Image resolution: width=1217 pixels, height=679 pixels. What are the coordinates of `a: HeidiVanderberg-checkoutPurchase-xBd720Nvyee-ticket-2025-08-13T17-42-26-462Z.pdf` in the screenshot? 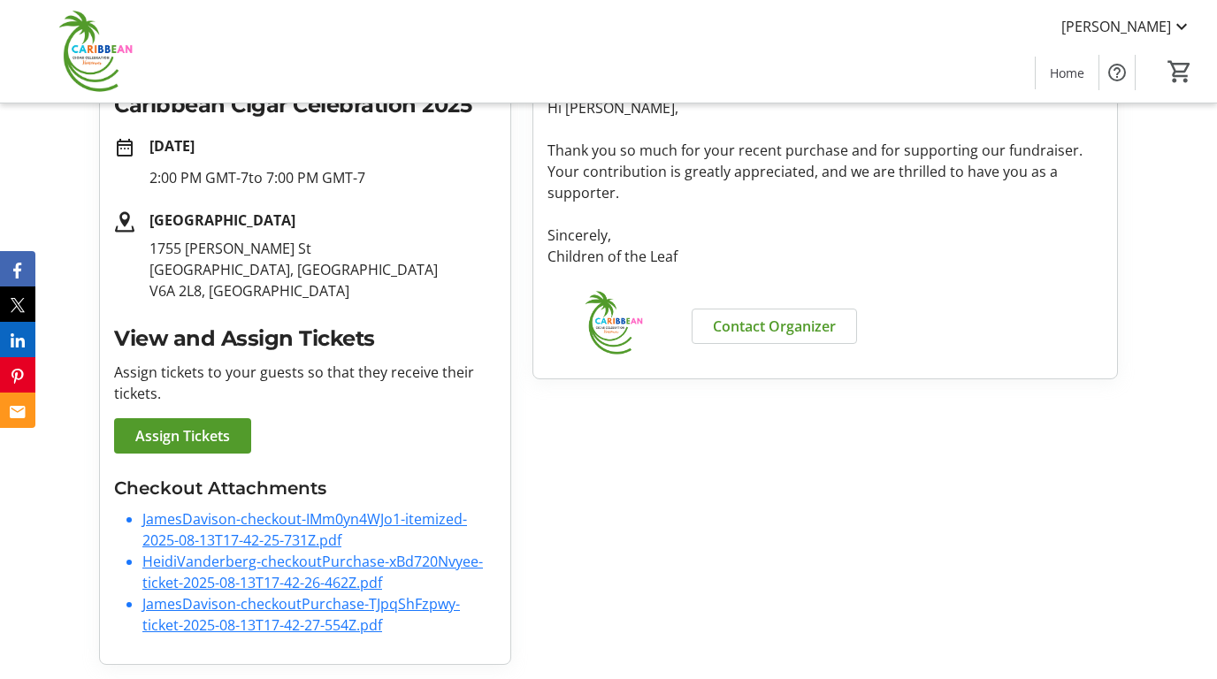 It's located at (312, 572).